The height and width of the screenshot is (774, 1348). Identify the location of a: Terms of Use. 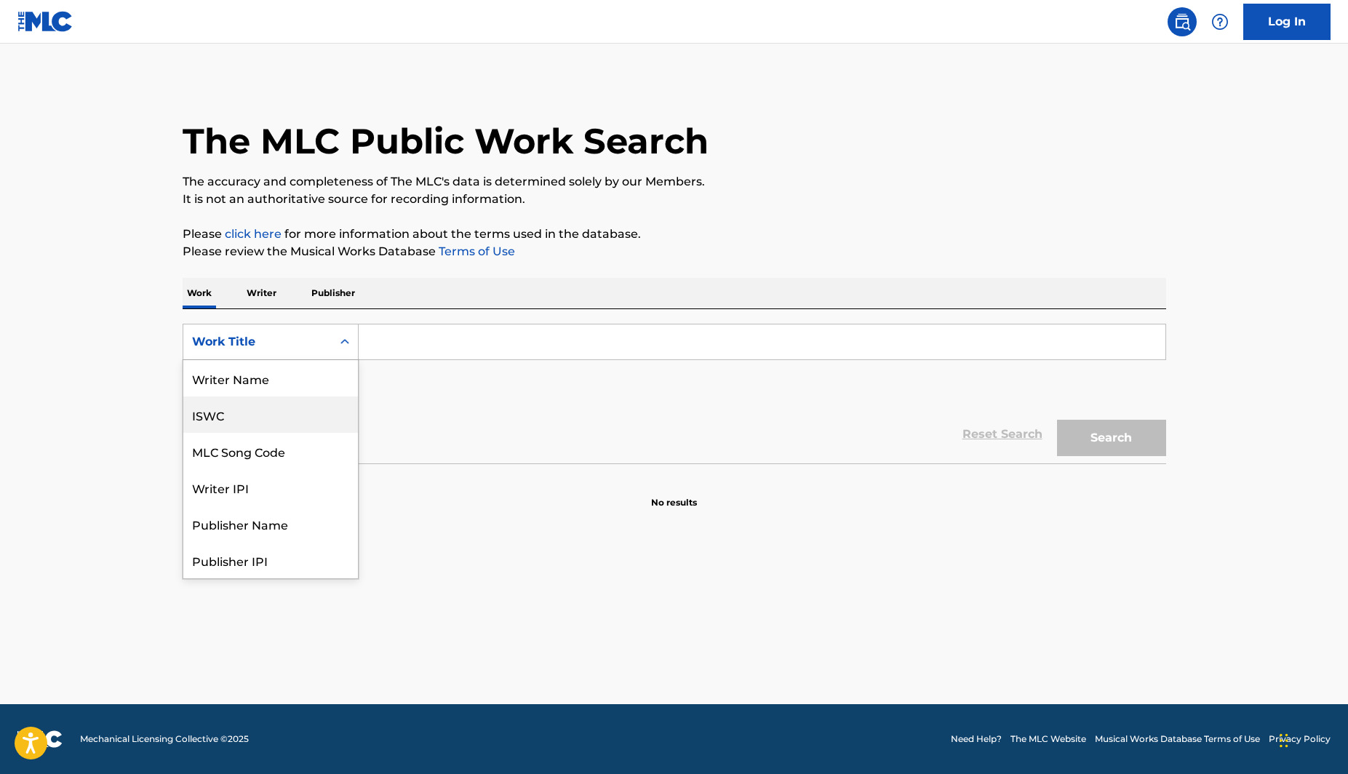
(475, 251).